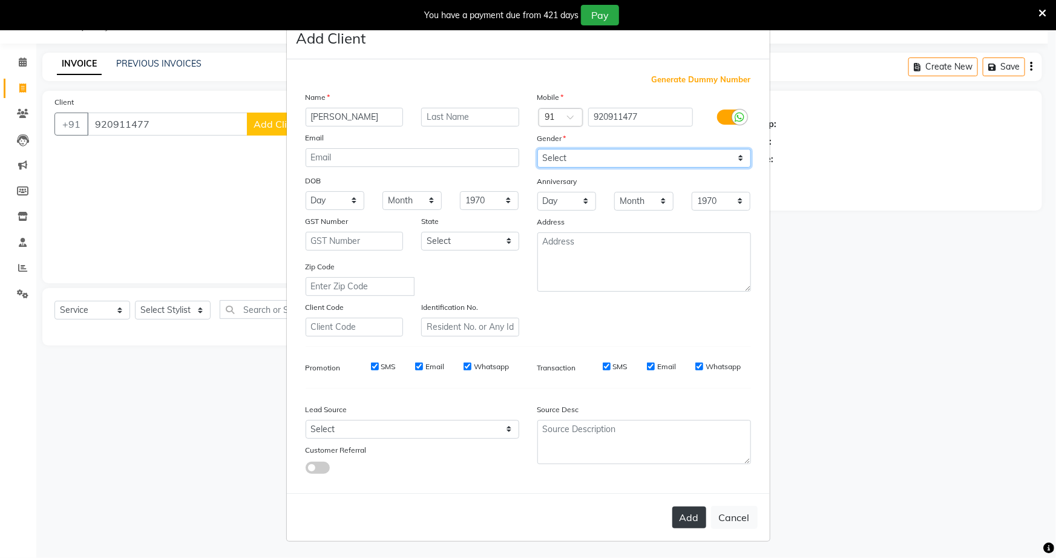  Describe the element at coordinates (331, 38) in the screenshot. I see `h4: Add Client` at that location.